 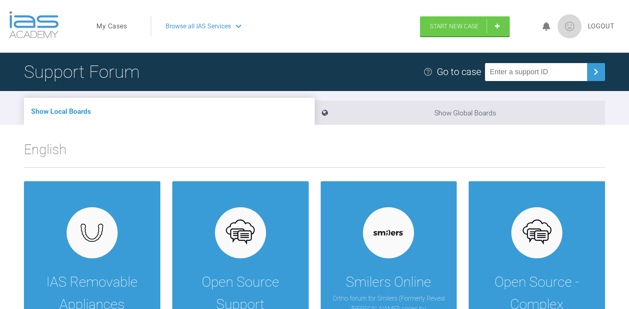 I want to click on li: Show Local Boards, so click(x=169, y=111).